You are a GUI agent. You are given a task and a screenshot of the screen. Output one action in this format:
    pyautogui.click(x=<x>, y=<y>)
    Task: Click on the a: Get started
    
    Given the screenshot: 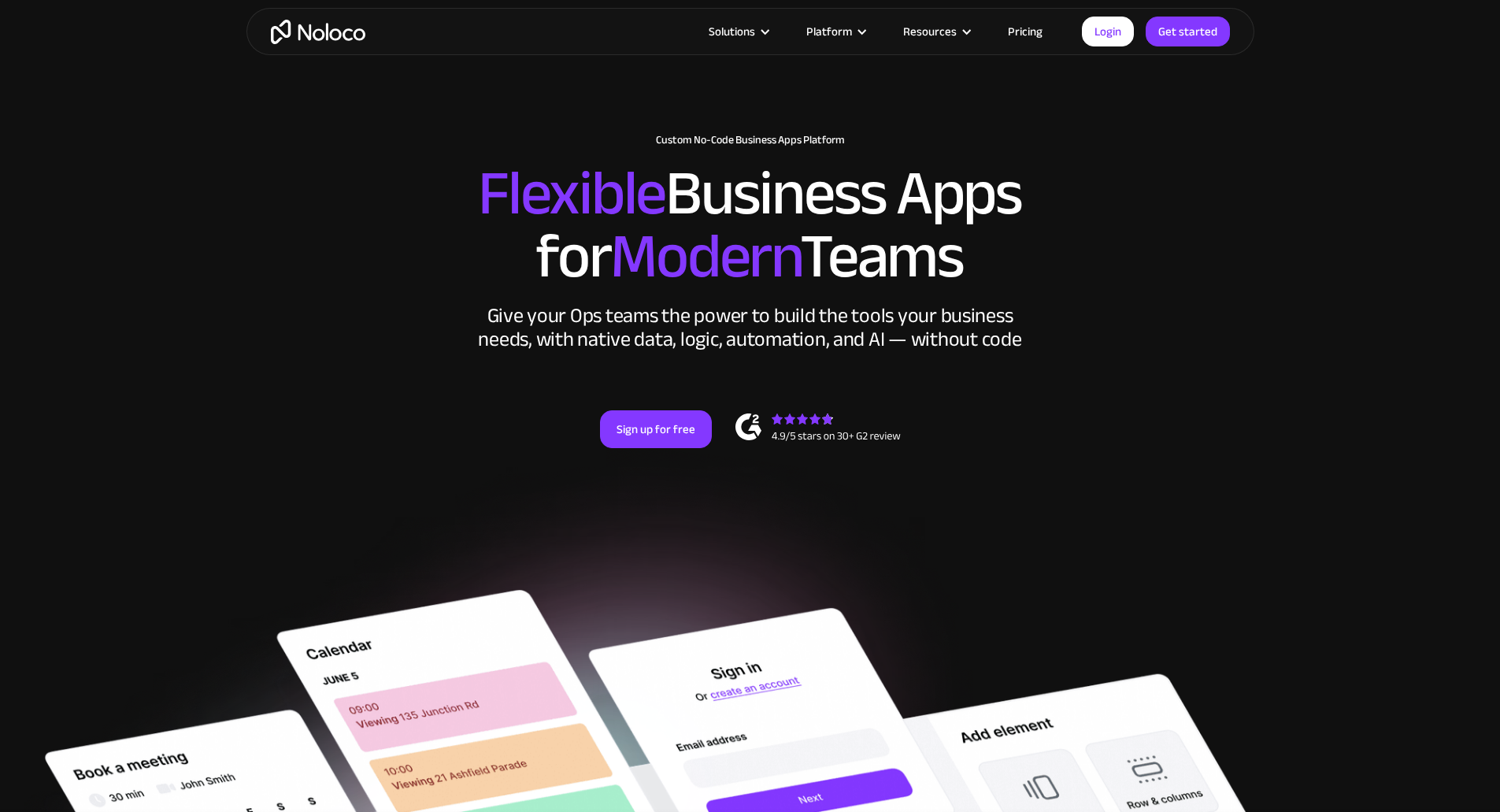 What is the action you would take?
    pyautogui.click(x=1187, y=31)
    